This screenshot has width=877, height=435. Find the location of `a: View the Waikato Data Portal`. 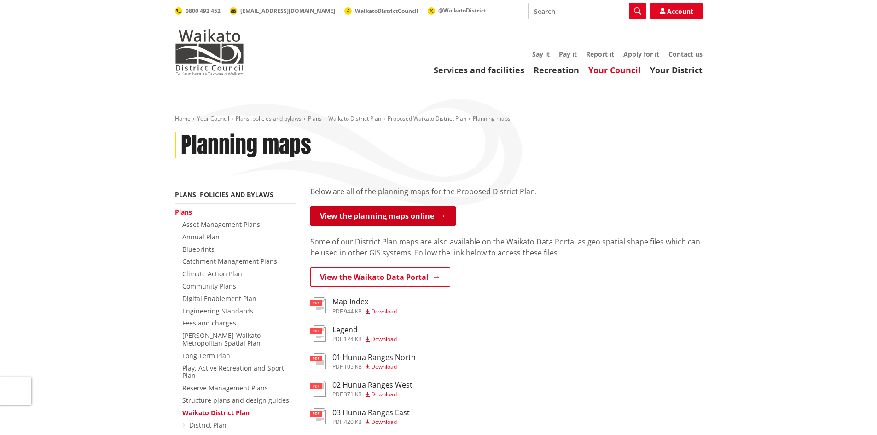

a: View the Waikato Data Portal is located at coordinates (380, 277).